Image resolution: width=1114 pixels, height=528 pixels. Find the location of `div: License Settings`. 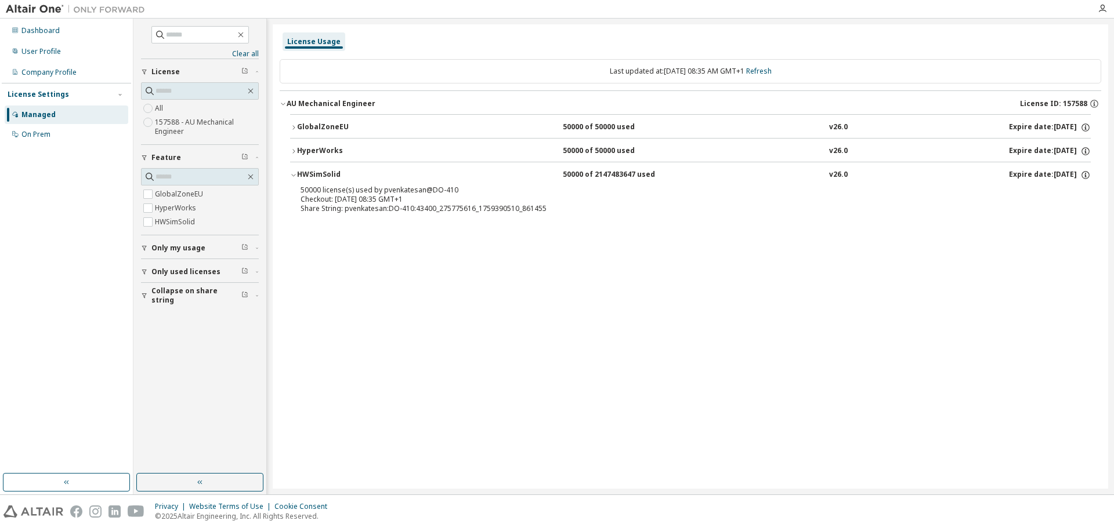

div: License Settings is located at coordinates (38, 95).